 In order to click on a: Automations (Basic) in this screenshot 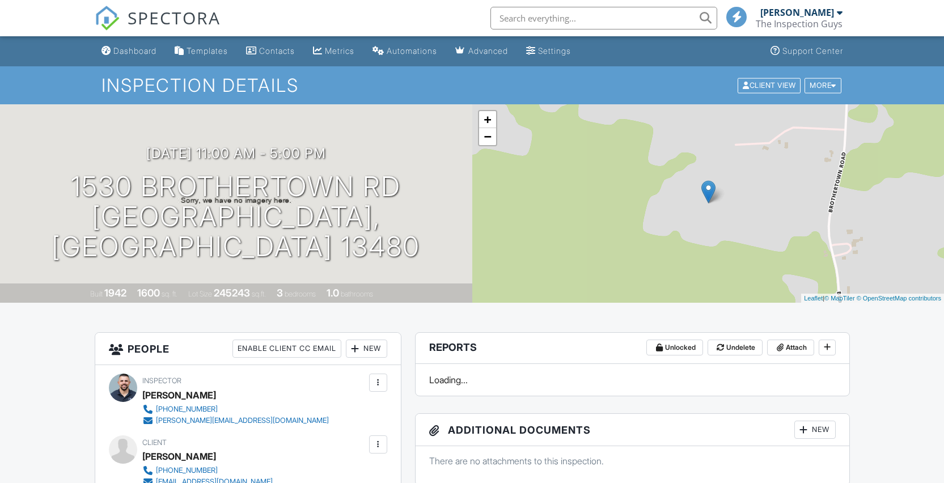, I will do `click(405, 51)`.